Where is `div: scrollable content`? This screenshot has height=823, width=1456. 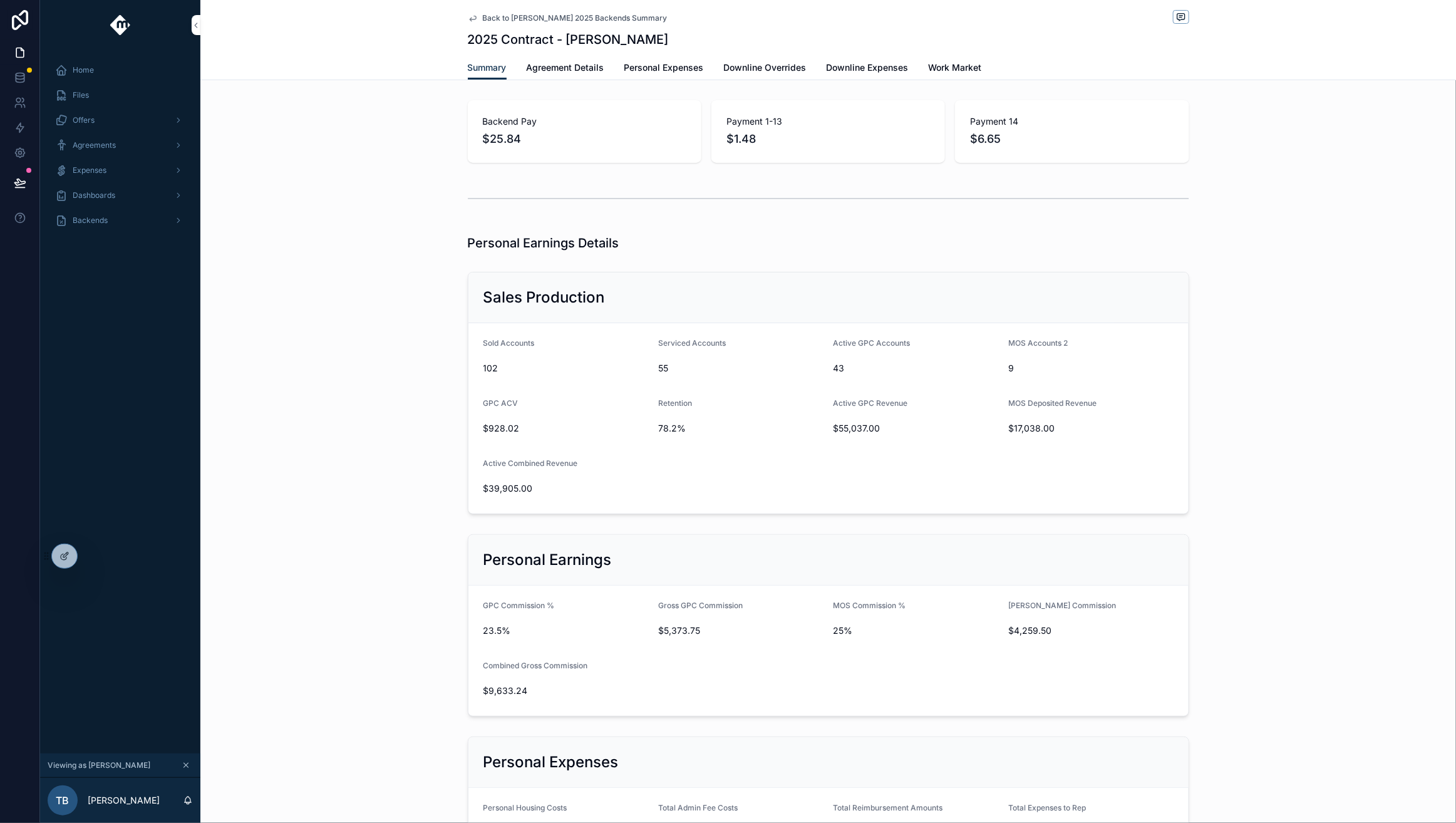
div: scrollable content is located at coordinates (121, 149).